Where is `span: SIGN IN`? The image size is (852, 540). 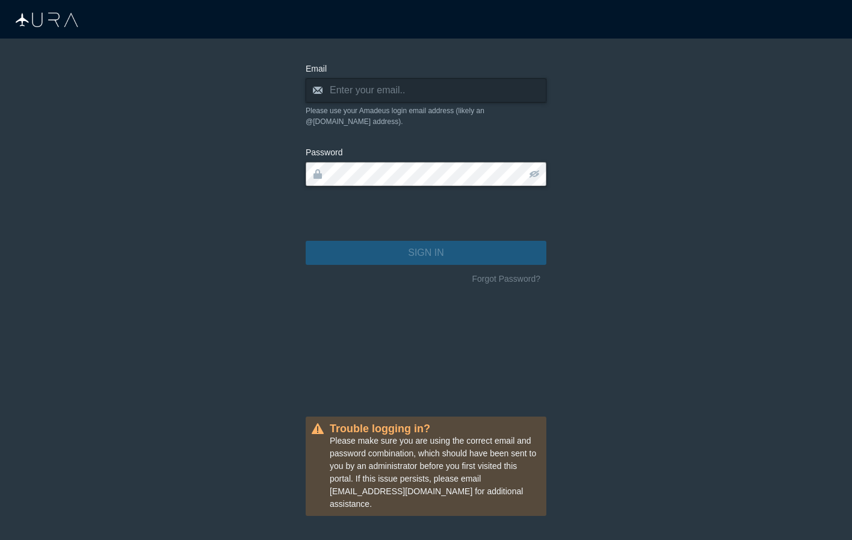 span: SIGN IN is located at coordinates (426, 253).